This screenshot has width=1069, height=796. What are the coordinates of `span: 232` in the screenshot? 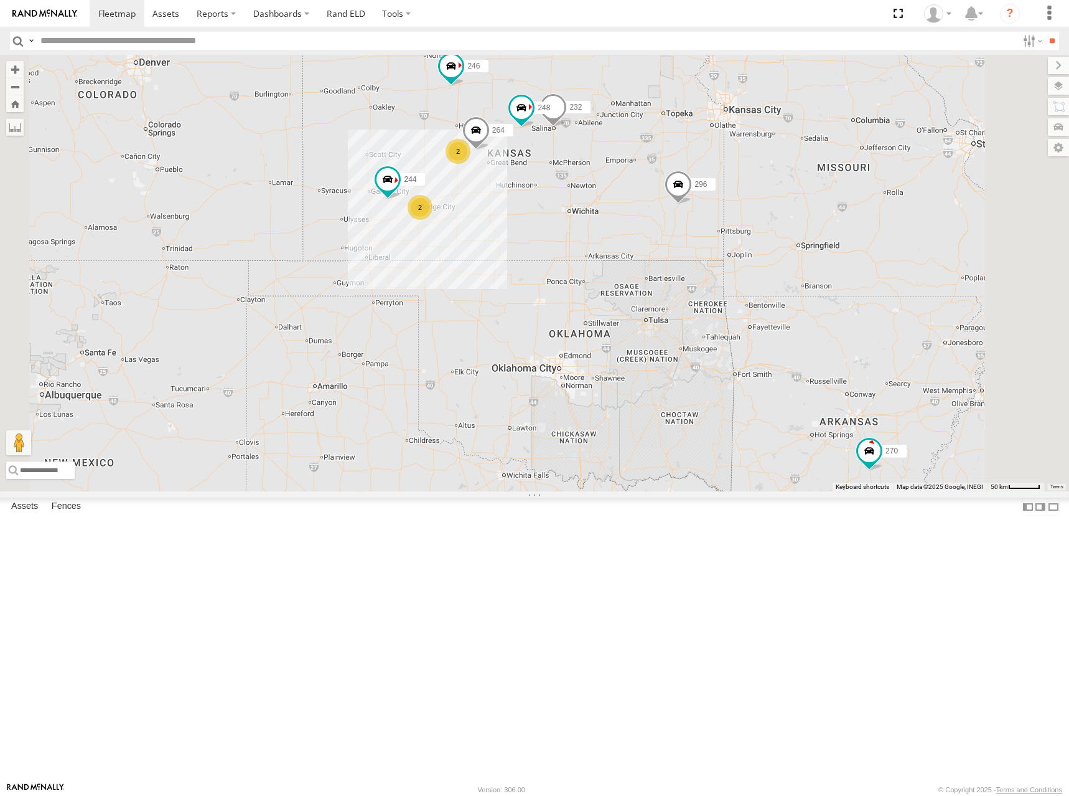 It's located at (576, 107).